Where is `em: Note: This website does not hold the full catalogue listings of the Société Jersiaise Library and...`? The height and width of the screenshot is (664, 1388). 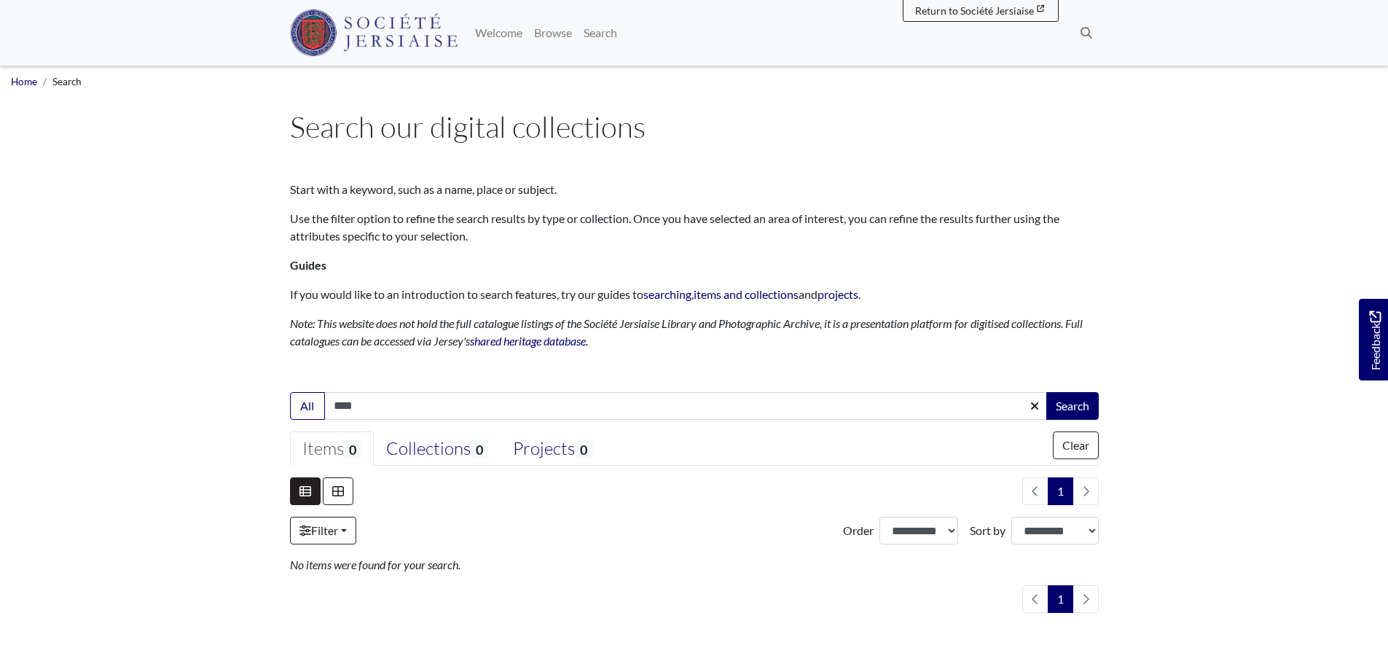 em: Note: This website does not hold the full catalogue listings of the Société Jersiaise Library and... is located at coordinates (687, 332).